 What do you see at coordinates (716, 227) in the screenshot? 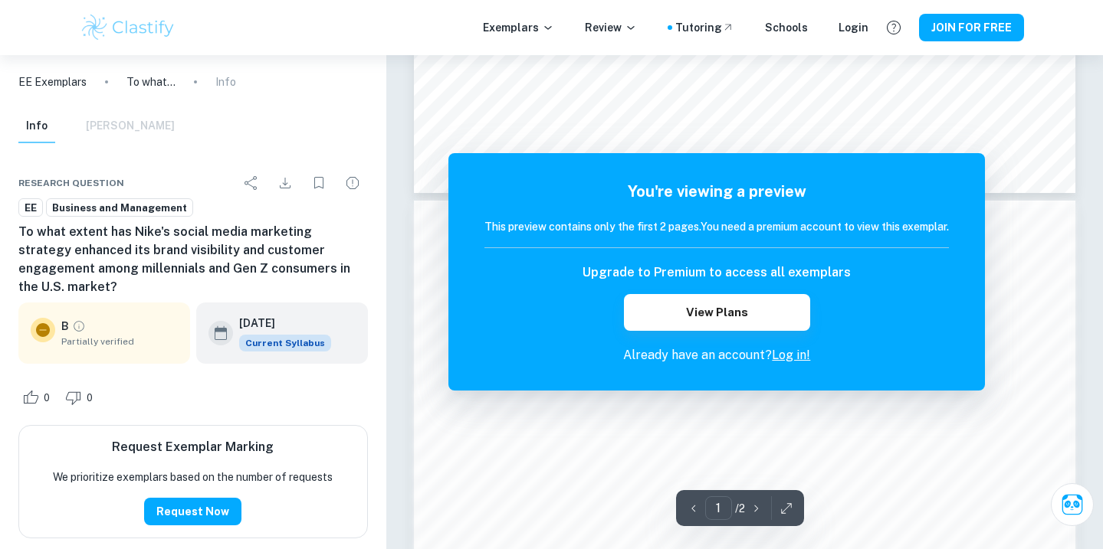
I see `h6: This preview contains only the first 2 pages. You need a premium account to view this exemplar.` at bounding box center [716, 227].